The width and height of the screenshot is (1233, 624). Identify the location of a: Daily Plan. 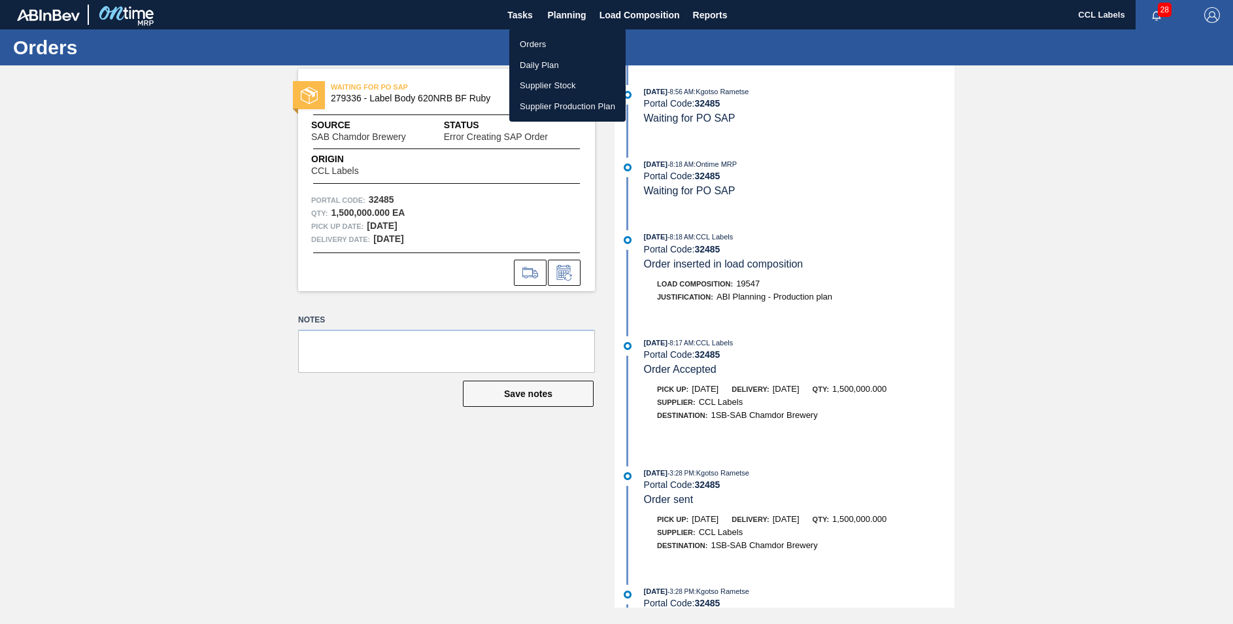
(567, 65).